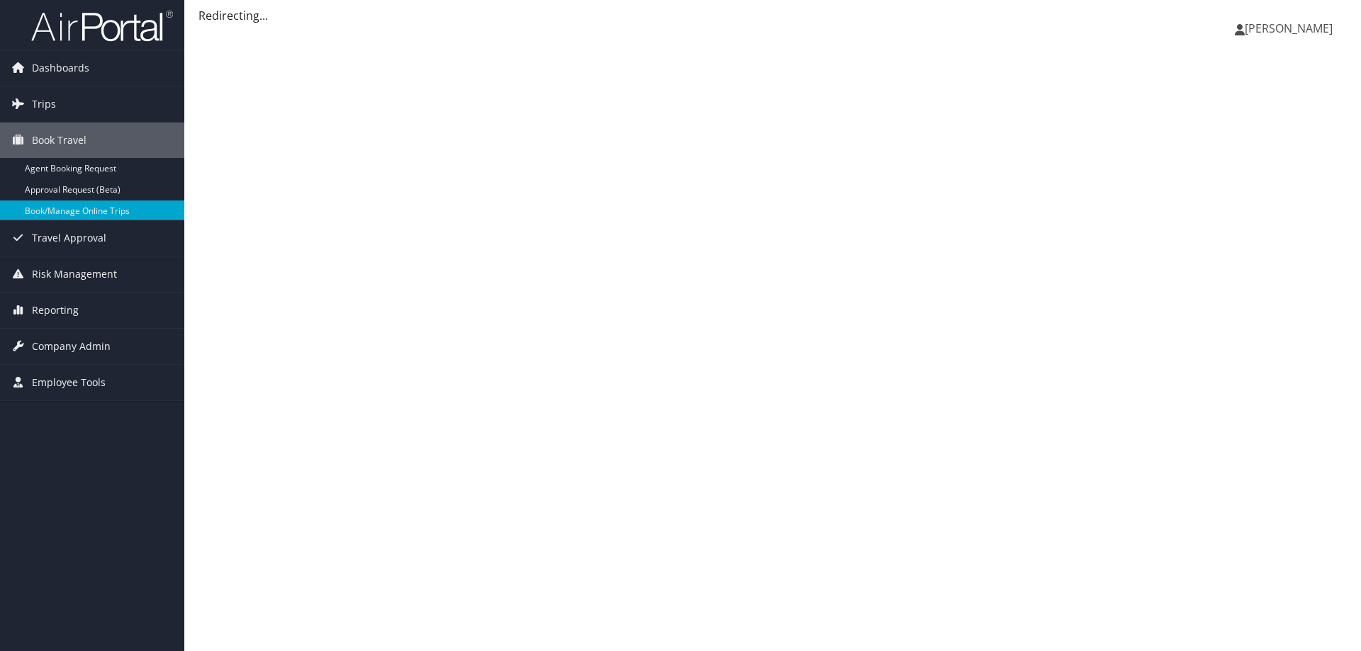 The width and height of the screenshot is (1361, 651). I want to click on span: Dashboards, so click(60, 68).